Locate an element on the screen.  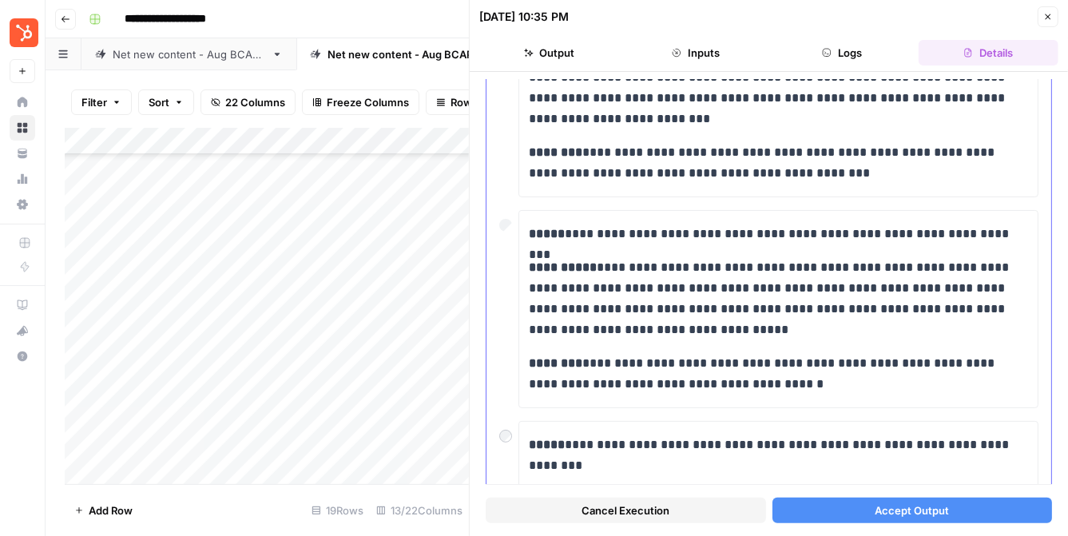
button: Sort is located at coordinates (166, 102).